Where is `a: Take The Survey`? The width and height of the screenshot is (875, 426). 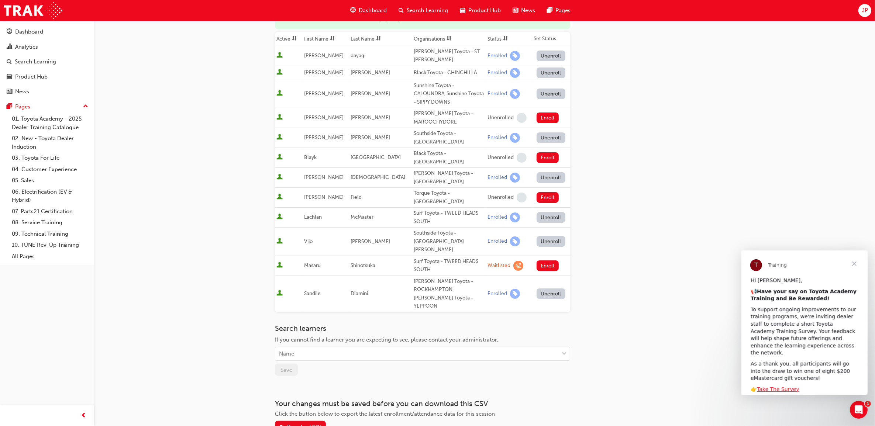 a: Take The Survey is located at coordinates (37, 139).